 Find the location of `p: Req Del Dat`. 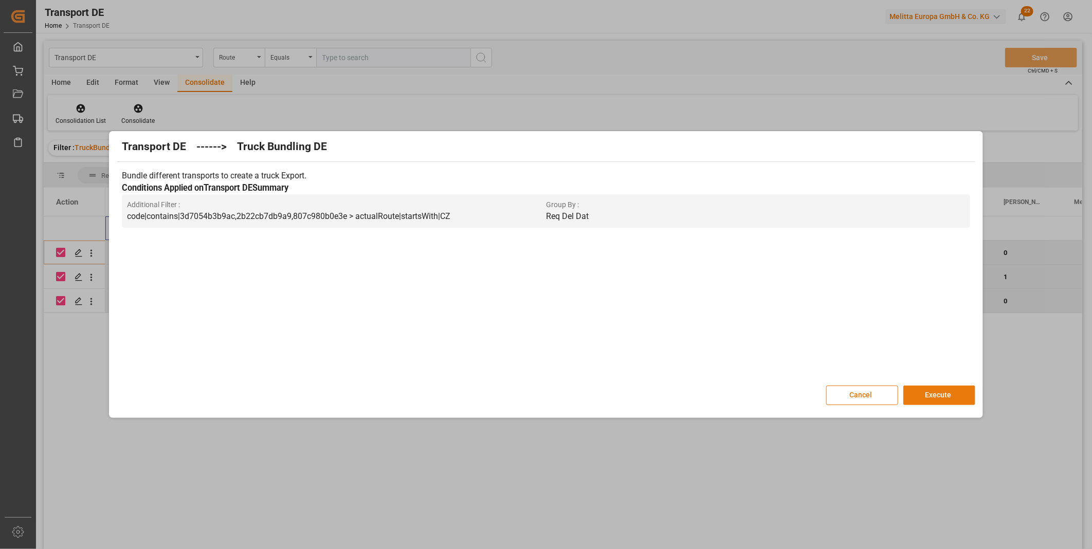

p: Req Del Dat is located at coordinates (755, 216).